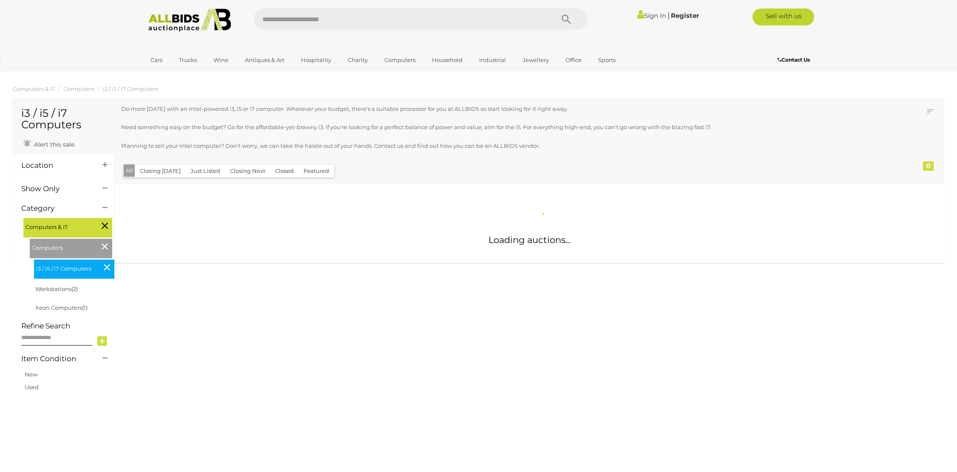  Describe the element at coordinates (652, 15) in the screenshot. I see `a: Sign In` at that location.